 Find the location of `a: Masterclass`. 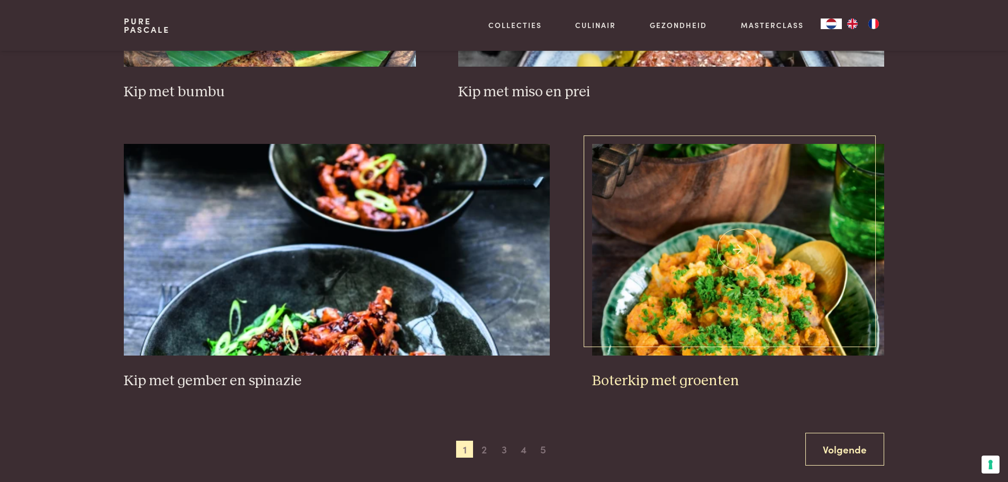

a: Masterclass is located at coordinates (772, 25).